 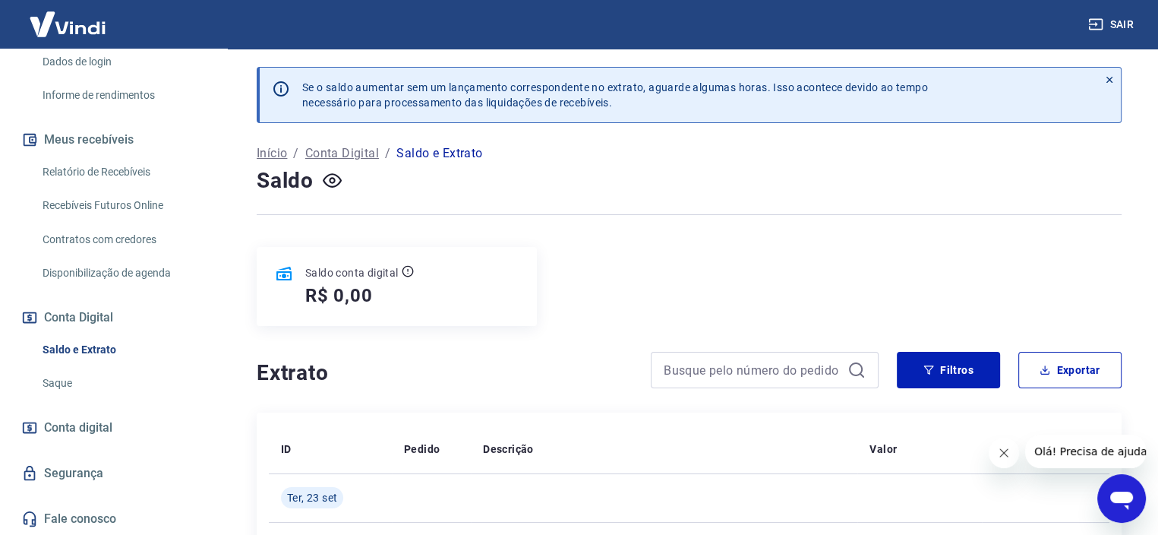 What do you see at coordinates (122, 95) in the screenshot?
I see `a: Informe de rendimentos` at bounding box center [122, 95].